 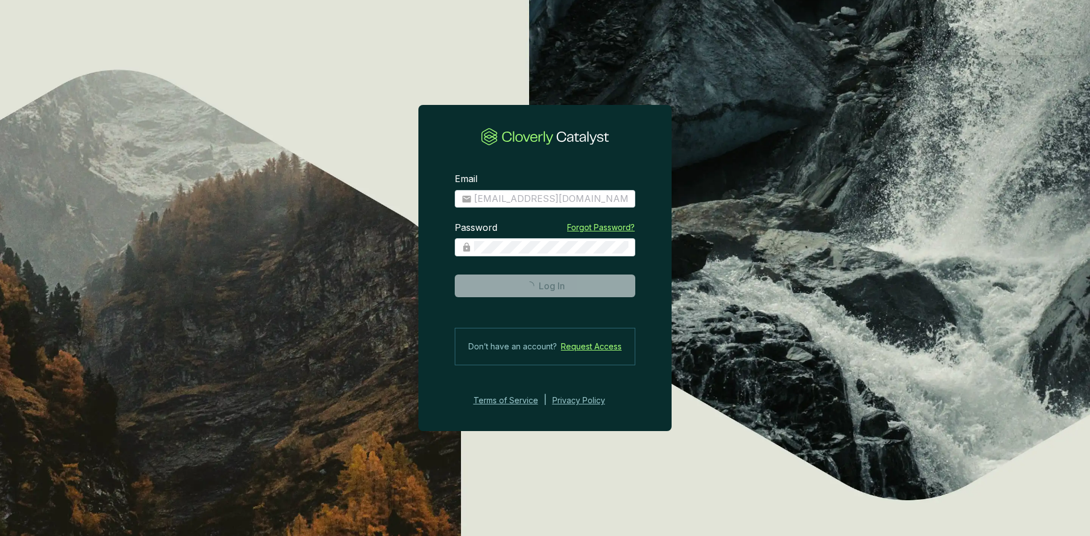 I want to click on button: Log In, so click(x=545, y=286).